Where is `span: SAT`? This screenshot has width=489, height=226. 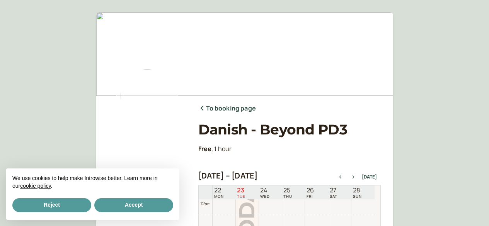 span: SAT is located at coordinates (334, 196).